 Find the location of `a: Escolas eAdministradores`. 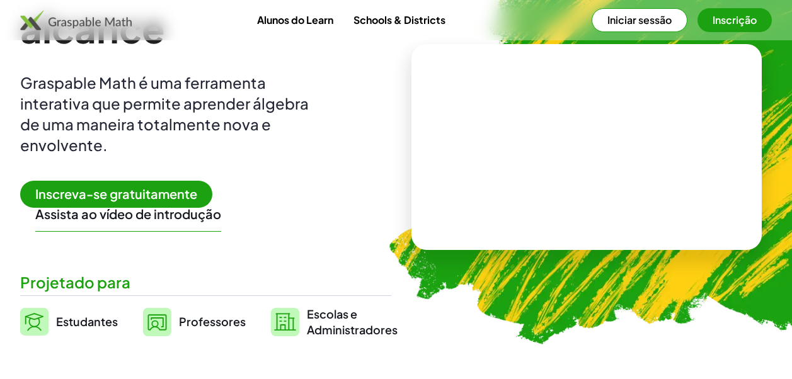

a: Escolas eAdministradores is located at coordinates (334, 322).